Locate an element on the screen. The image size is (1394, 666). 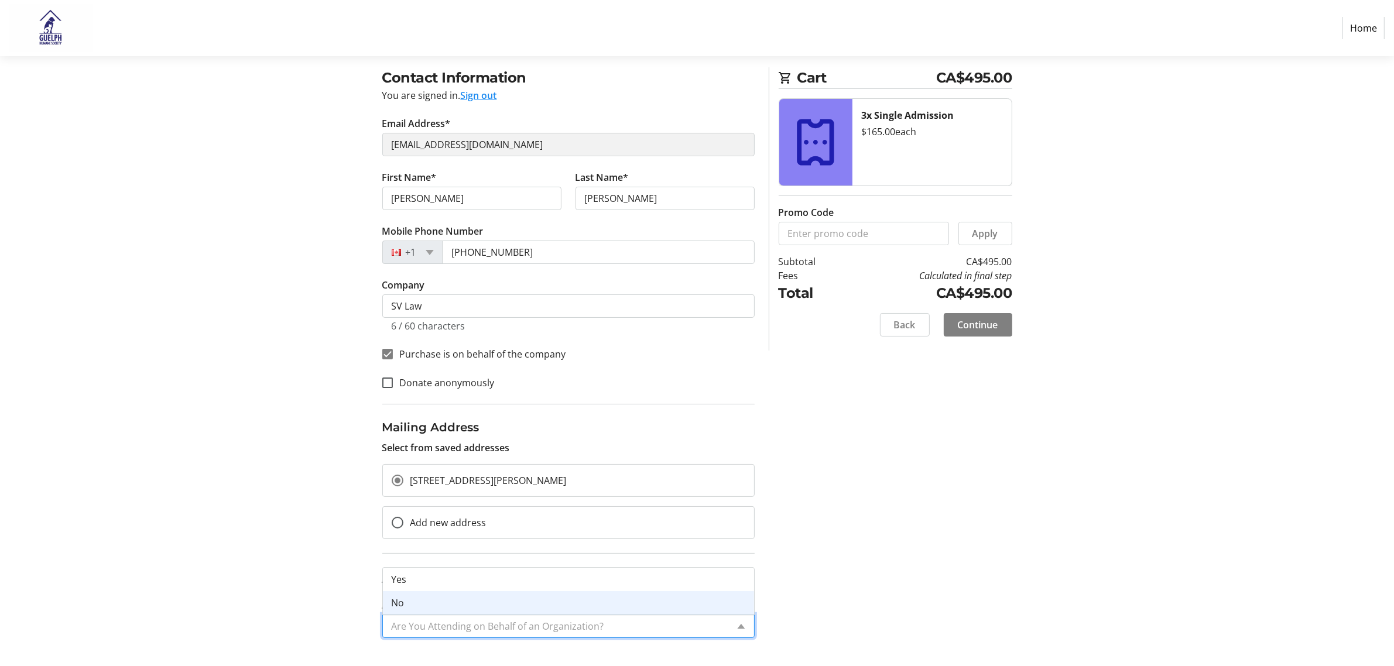
h2: Contact Information is located at coordinates (568, 78).